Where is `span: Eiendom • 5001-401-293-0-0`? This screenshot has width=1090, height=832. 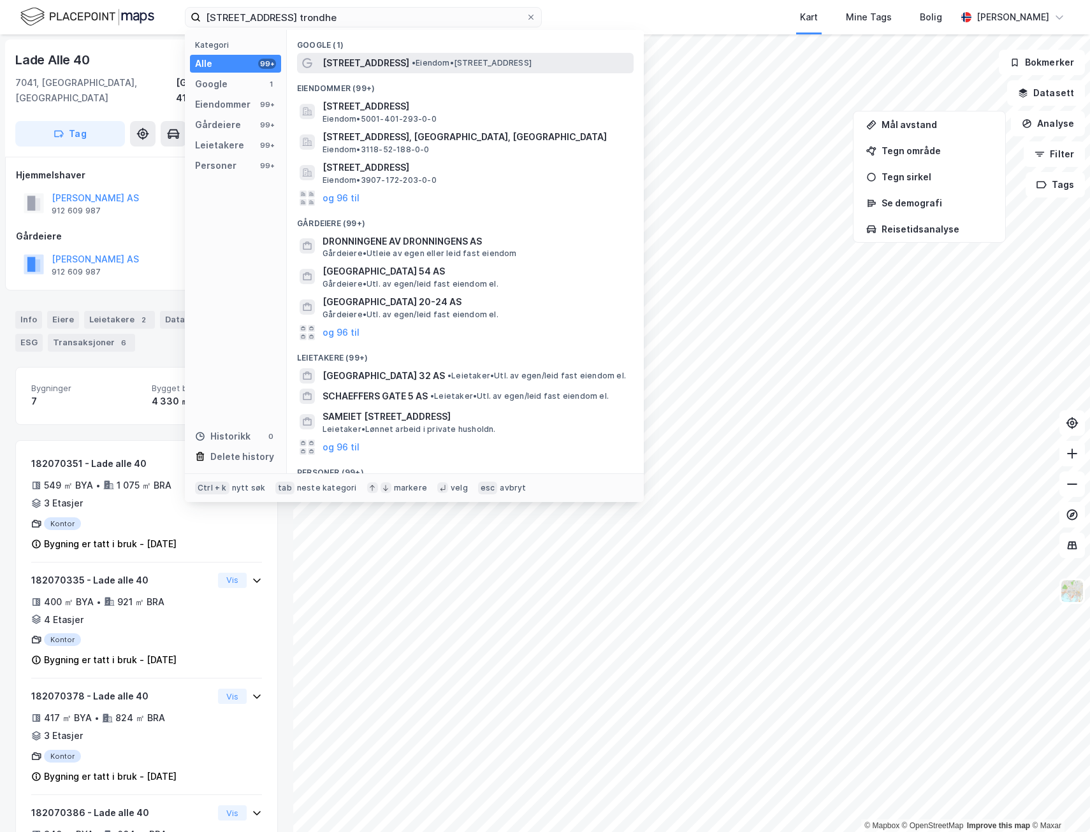
span: Eiendom • 5001-401-293-0-0 is located at coordinates (379, 119).